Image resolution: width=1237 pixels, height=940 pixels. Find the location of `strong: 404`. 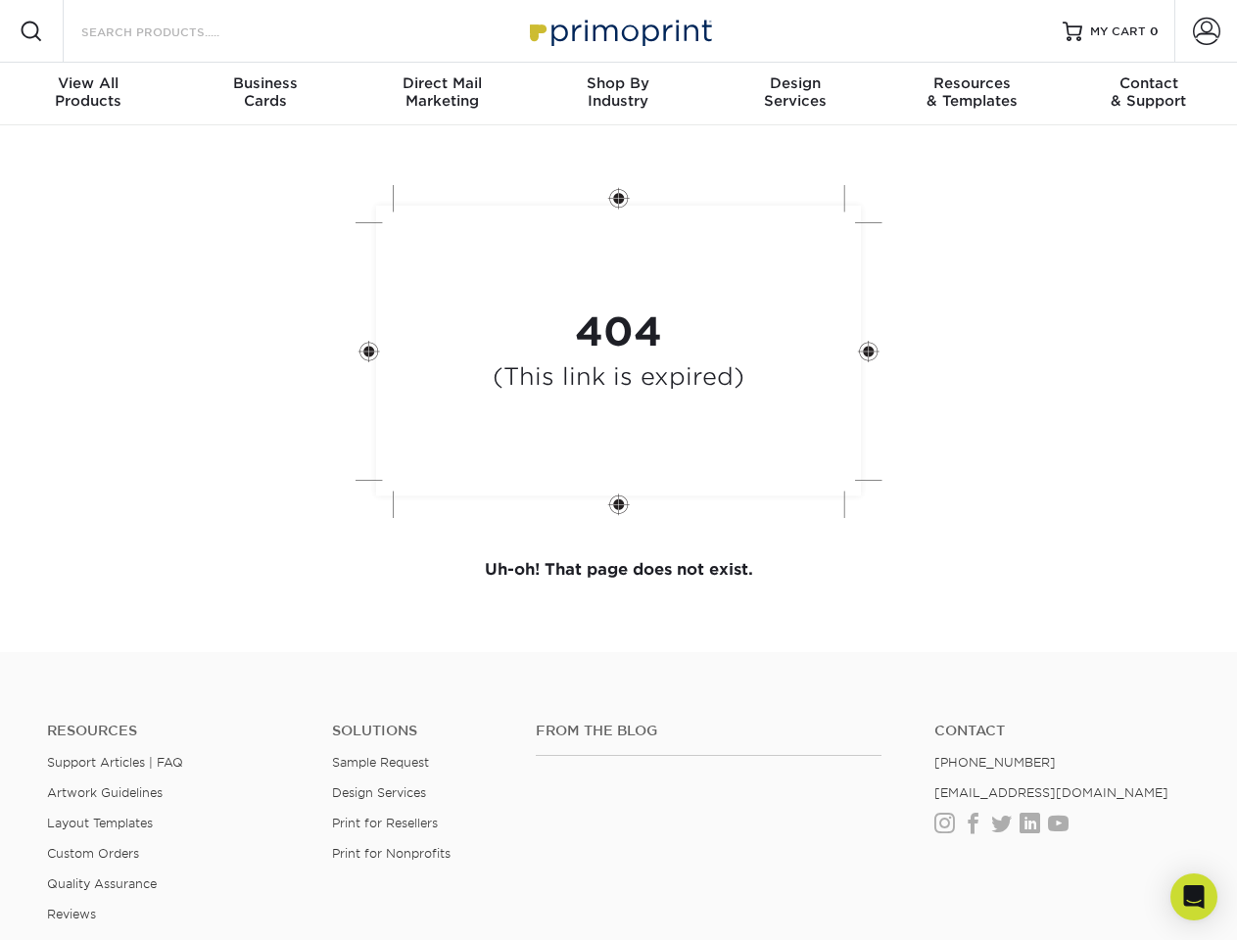

strong: 404 is located at coordinates (618, 332).